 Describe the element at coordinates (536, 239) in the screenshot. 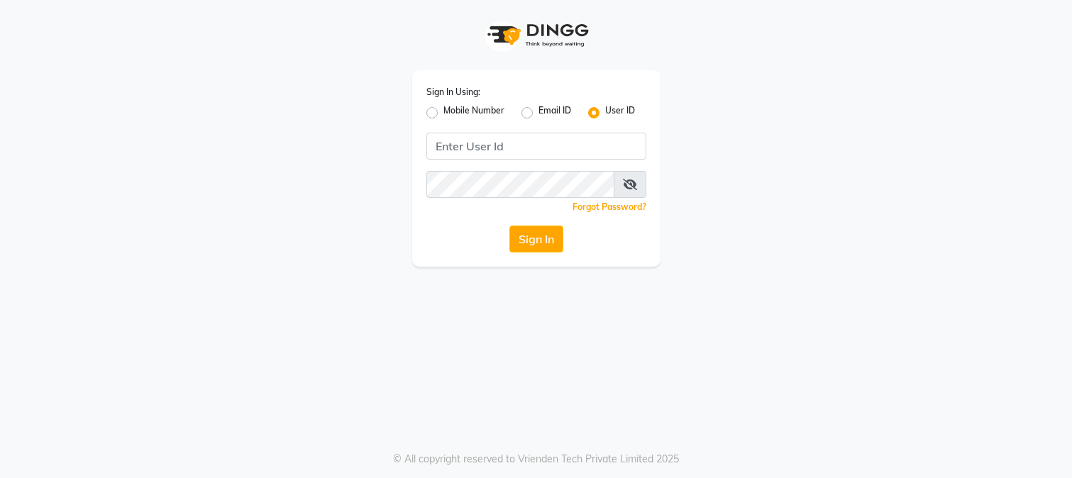

I see `button: Sign In` at that location.